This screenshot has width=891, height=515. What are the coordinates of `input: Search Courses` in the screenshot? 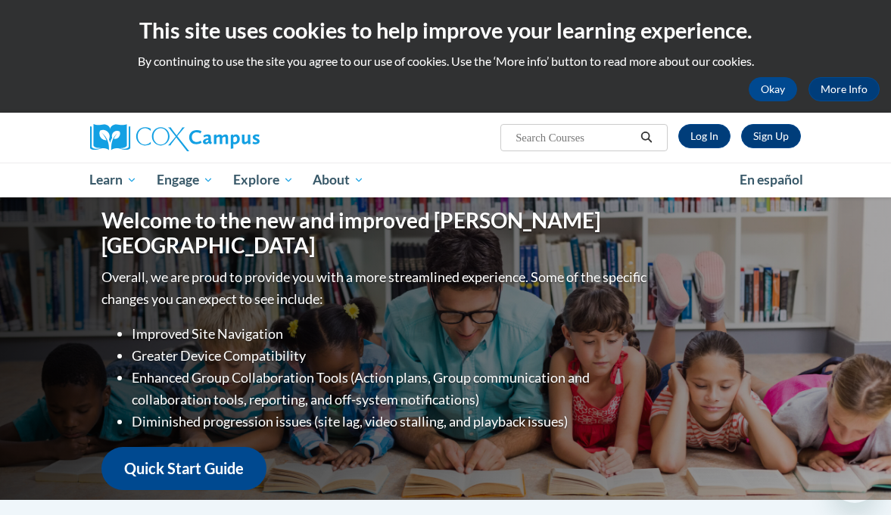 It's located at (574, 138).